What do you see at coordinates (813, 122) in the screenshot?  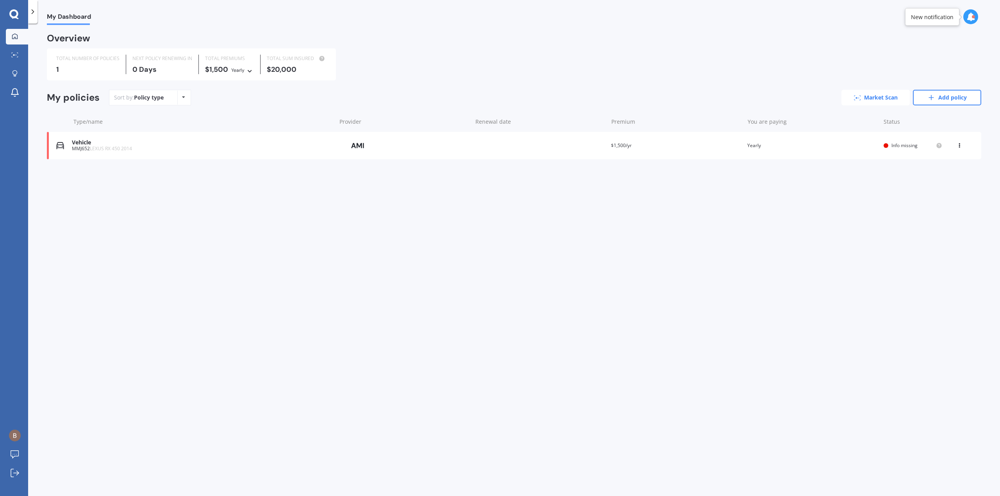 I see `div: You are paying` at bounding box center [813, 122].